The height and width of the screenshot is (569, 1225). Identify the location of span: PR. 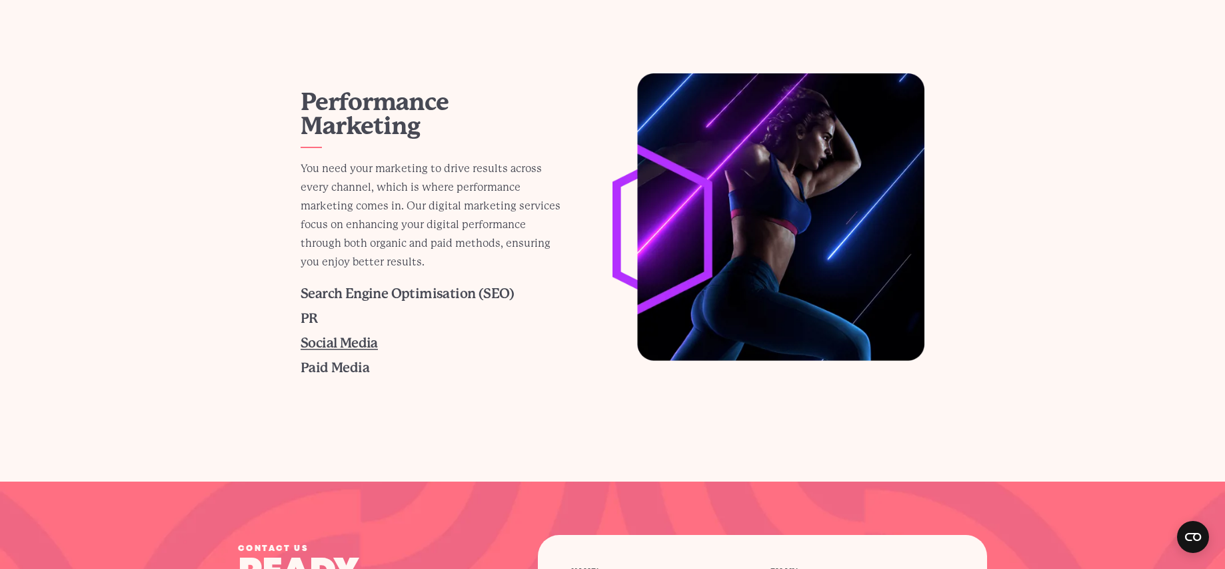
(309, 318).